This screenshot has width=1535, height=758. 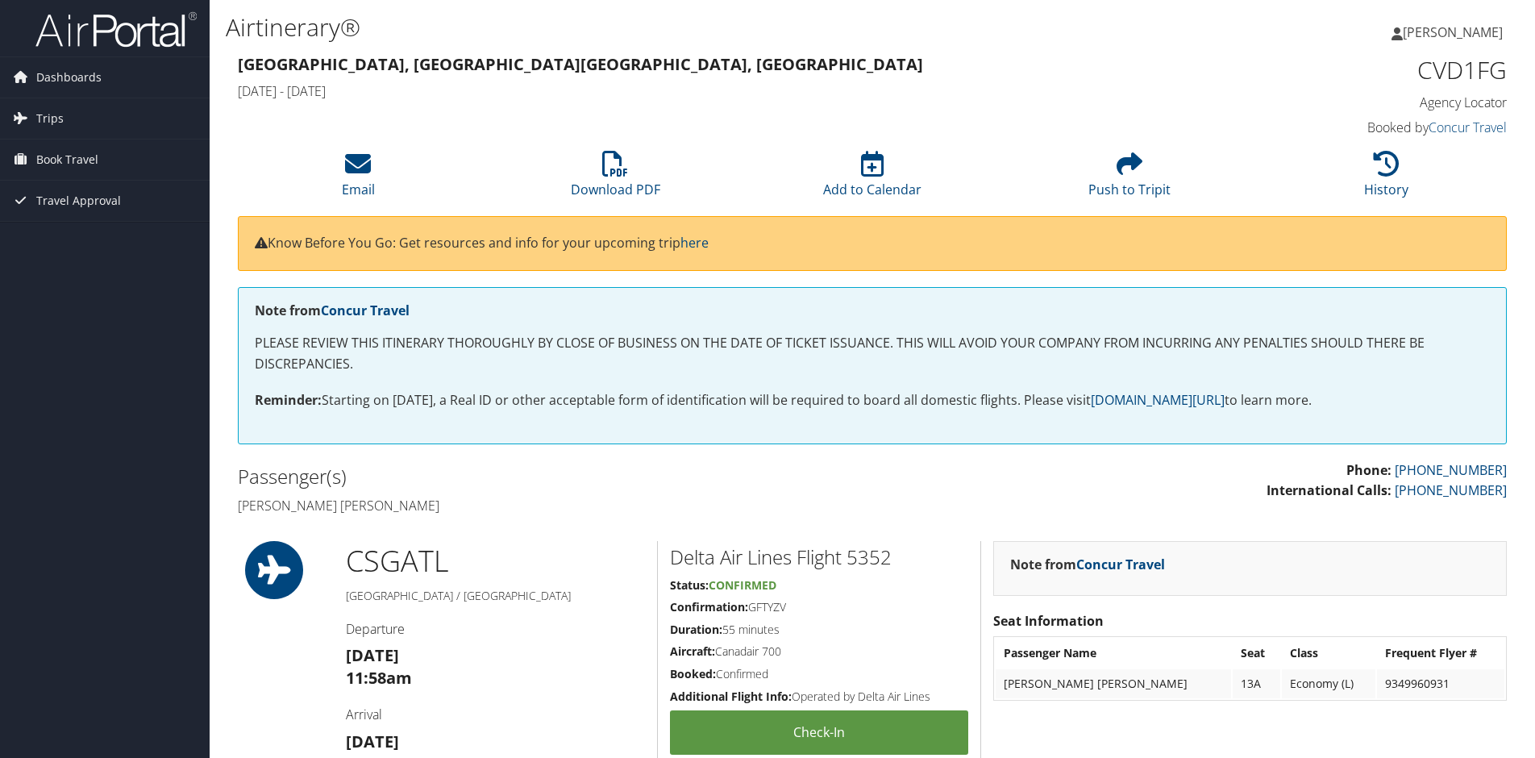 I want to click on strong: Aircraft:, so click(x=692, y=650).